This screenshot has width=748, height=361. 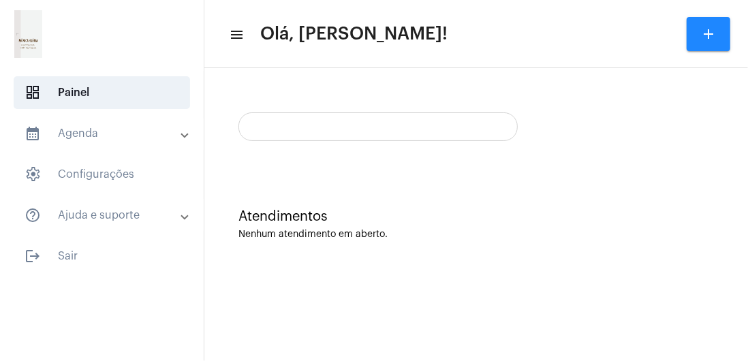 What do you see at coordinates (476, 234) in the screenshot?
I see `div: Nenhum atendimento em aberto.` at bounding box center [476, 234].